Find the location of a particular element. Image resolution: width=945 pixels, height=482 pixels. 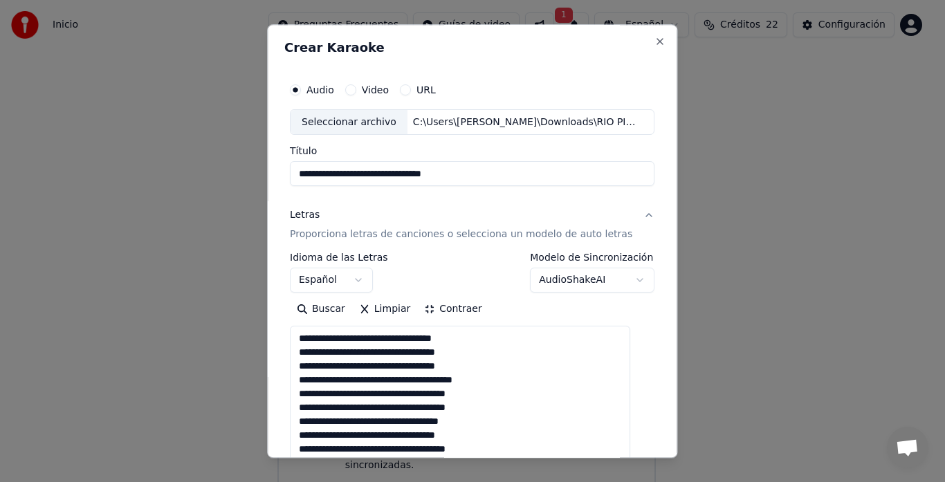

label: Idioma de las Letras is located at coordinates (339, 258).